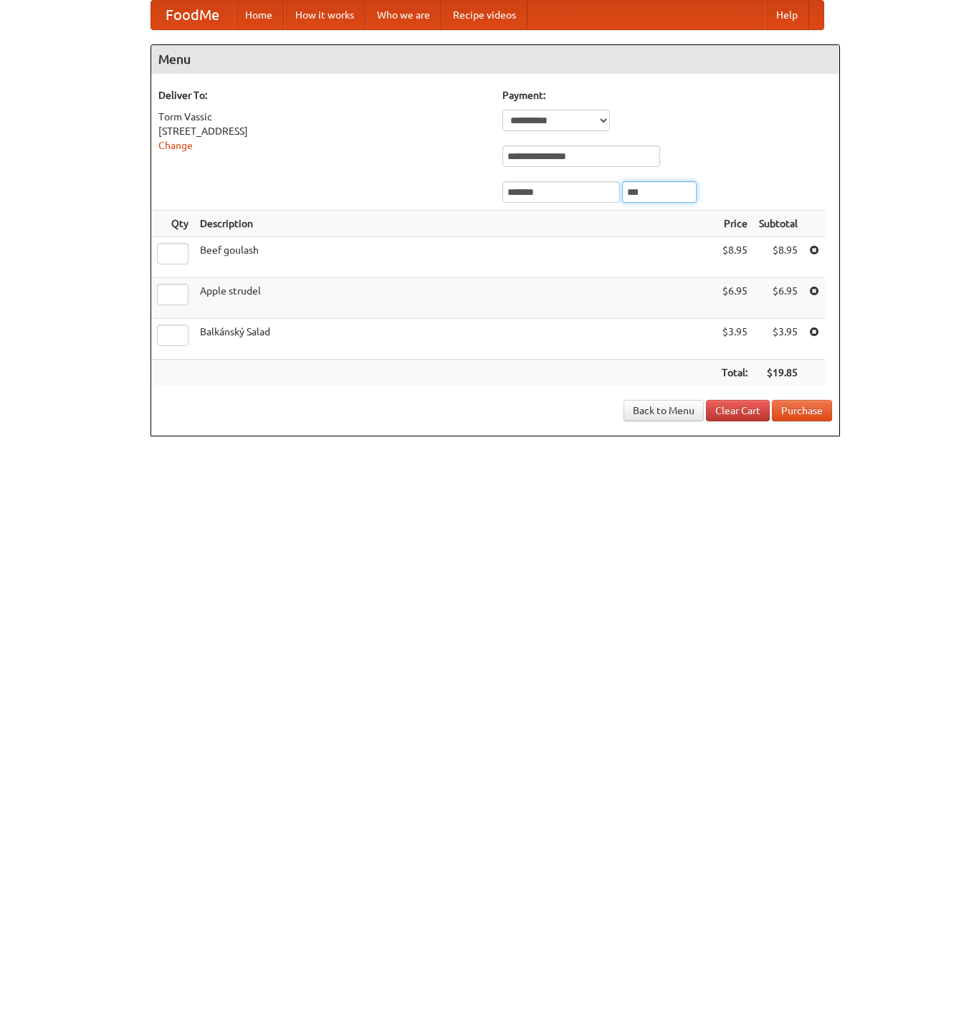  What do you see at coordinates (734, 224) in the screenshot?
I see `th: Price` at bounding box center [734, 224].